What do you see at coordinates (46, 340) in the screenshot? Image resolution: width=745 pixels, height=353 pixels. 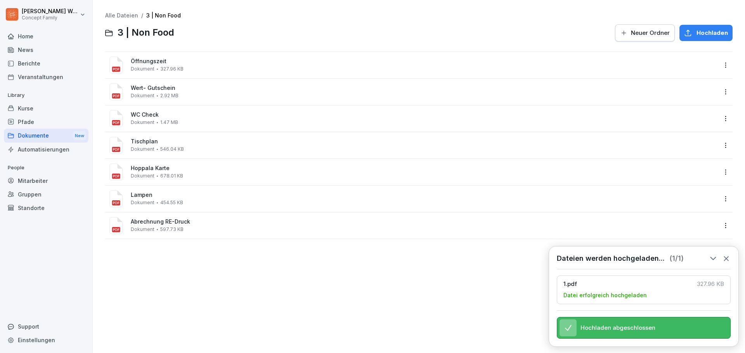 I see `a: Einstellungen` at bounding box center [46, 340].